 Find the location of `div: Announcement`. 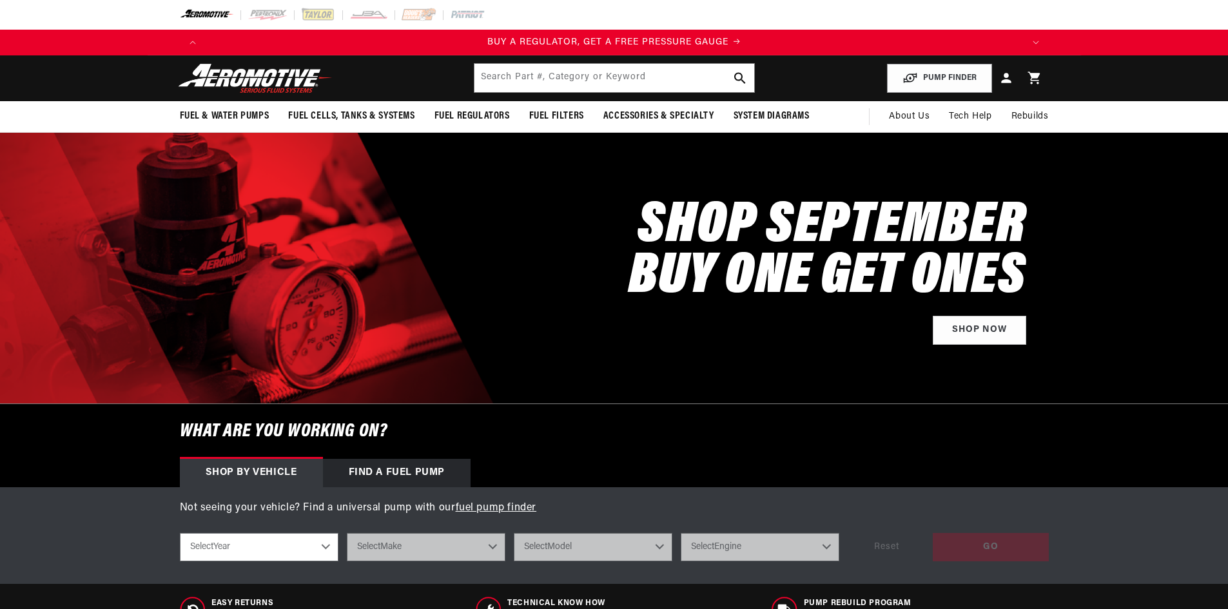

div: Announcement is located at coordinates (614, 43).